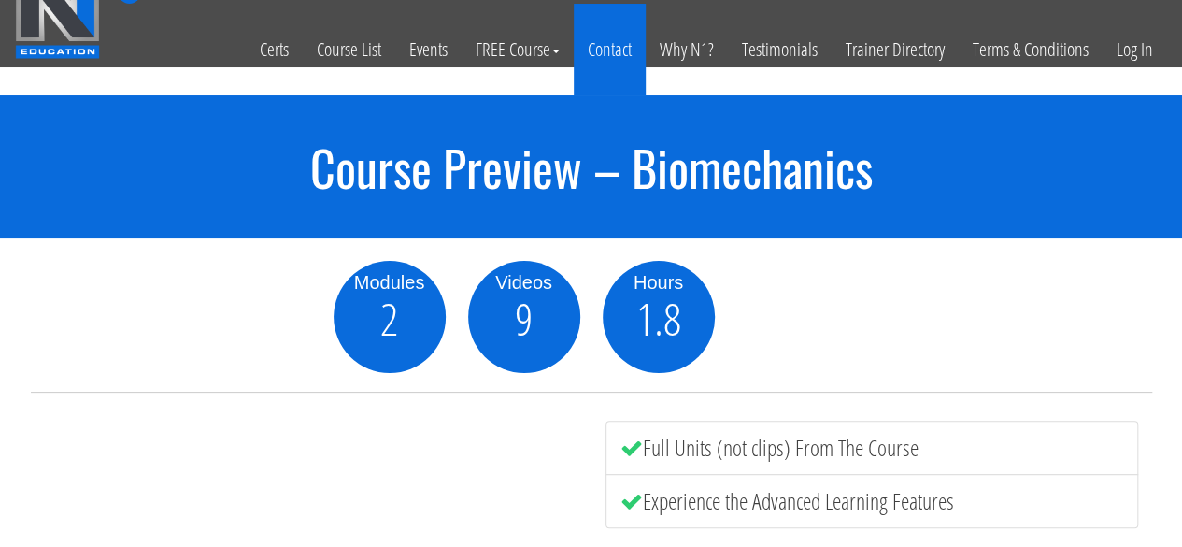 This screenshot has height=547, width=1182. What do you see at coordinates (1135, 50) in the screenshot?
I see `a: Log In` at bounding box center [1135, 50].